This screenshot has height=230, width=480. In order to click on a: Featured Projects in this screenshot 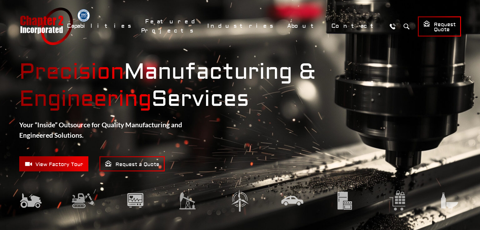, I will do `click(170, 26)`.